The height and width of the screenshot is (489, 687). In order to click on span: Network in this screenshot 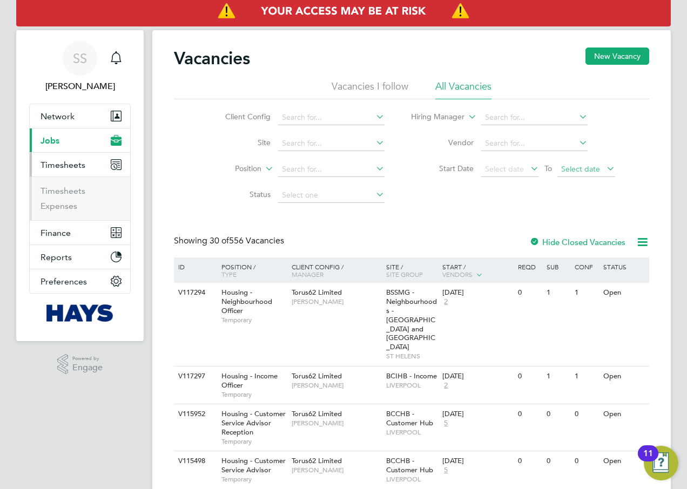, I will do `click(57, 116)`.